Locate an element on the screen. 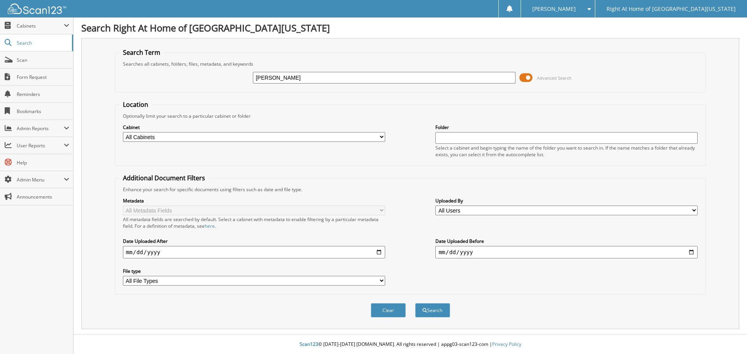  legend: Additional Document Filters is located at coordinates (164, 178).